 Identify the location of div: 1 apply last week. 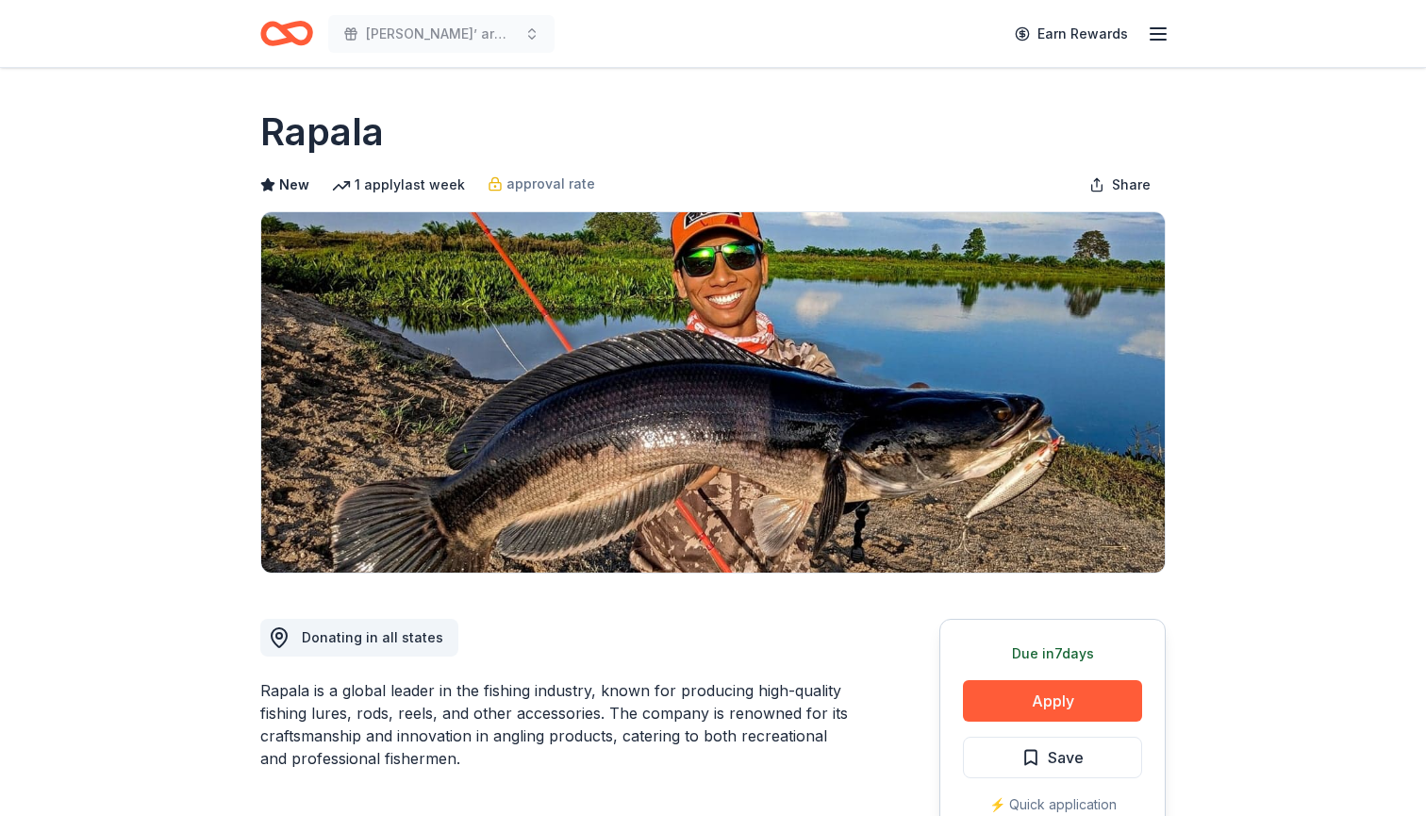
(398, 185).